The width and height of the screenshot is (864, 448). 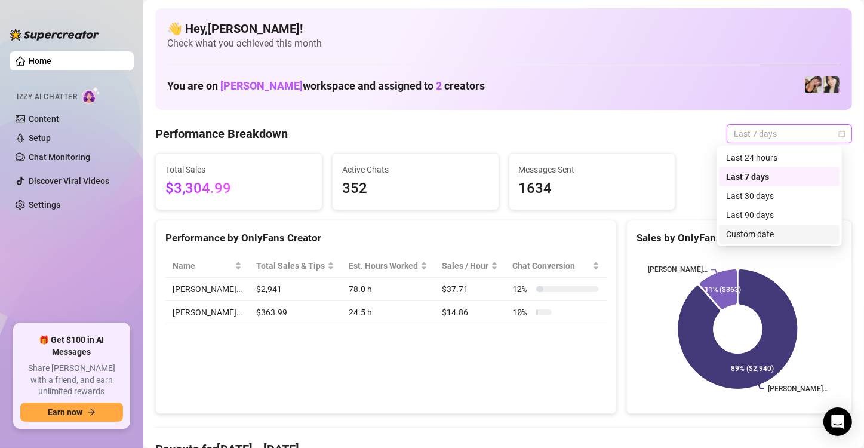 I want to click on img: logo-BBDzfeDw.svg, so click(x=54, y=35).